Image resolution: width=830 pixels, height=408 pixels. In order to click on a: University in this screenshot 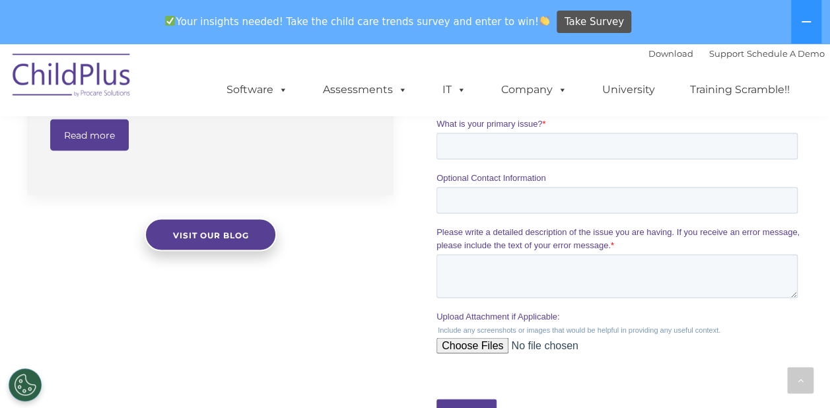, I will do `click(629, 90)`.